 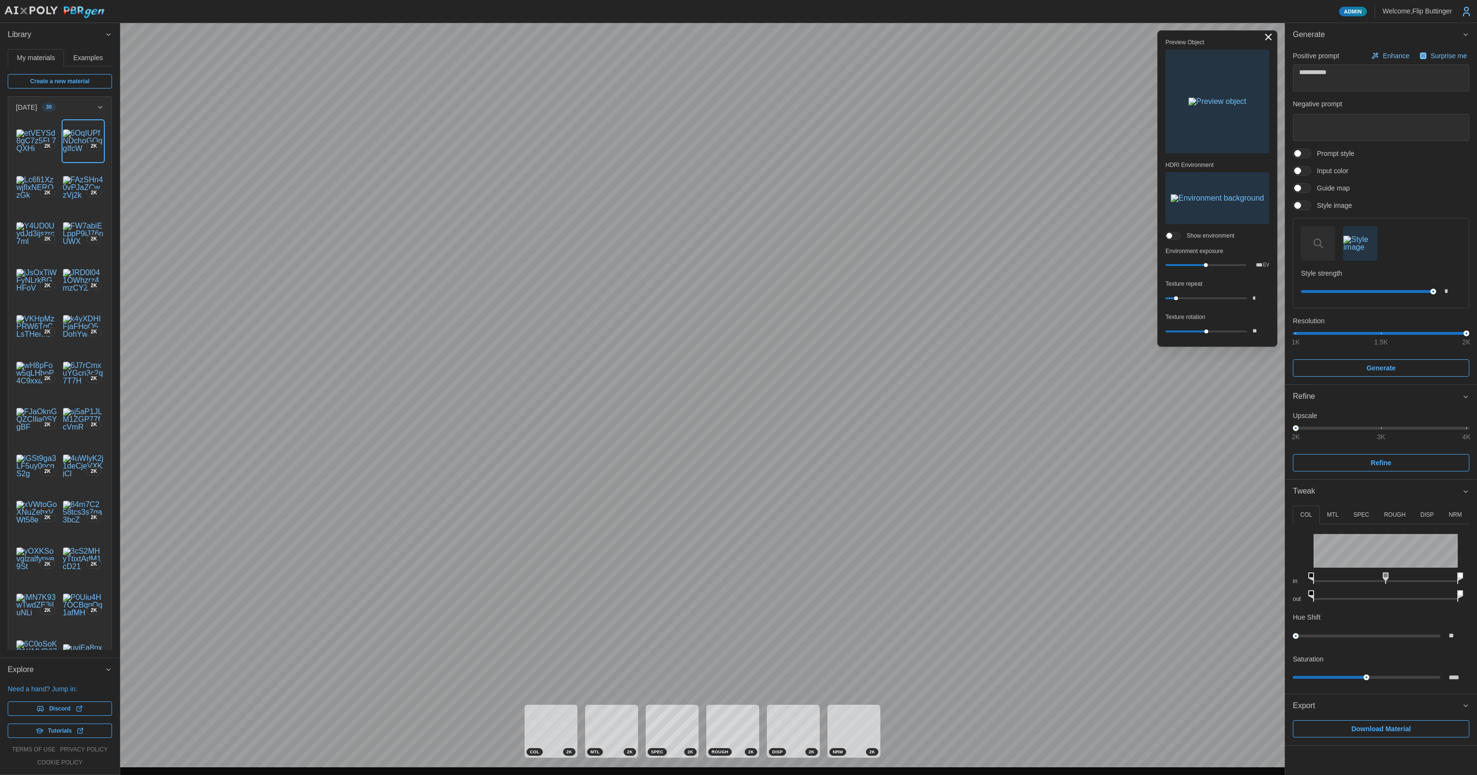 I want to click on img: 4uWIyK2j1deCjeVXKjCl, so click(x=83, y=466).